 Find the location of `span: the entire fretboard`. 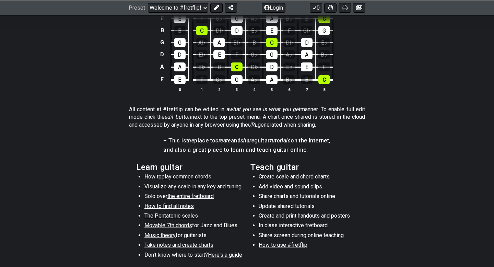

span: the entire fretboard is located at coordinates (190, 196).